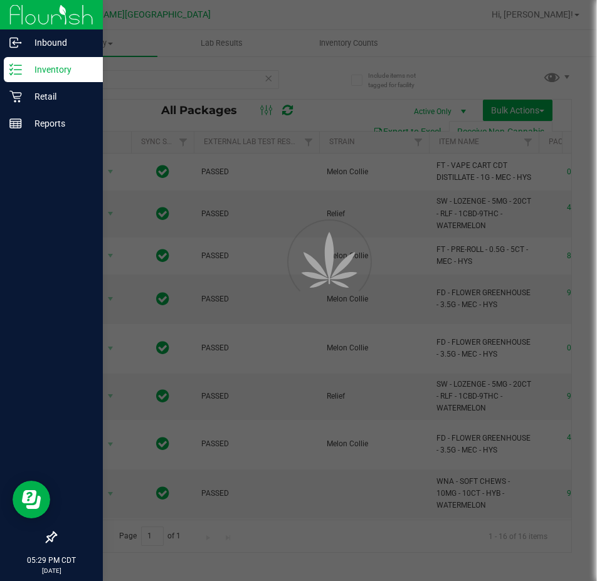 Image resolution: width=597 pixels, height=581 pixels. Describe the element at coordinates (16, 70) in the screenshot. I see `inline-svg: Inventory` at that location.